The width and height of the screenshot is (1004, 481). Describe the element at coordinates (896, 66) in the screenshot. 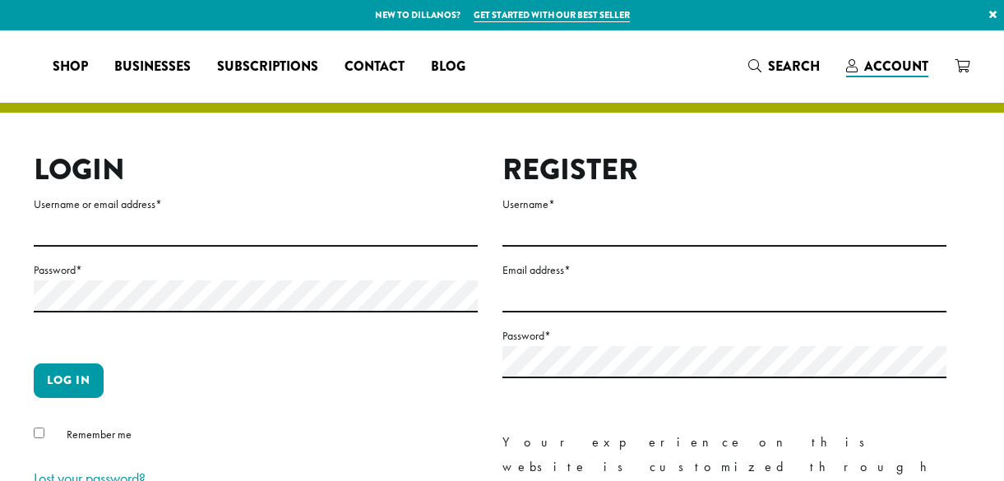

I see `span: Account` at that location.